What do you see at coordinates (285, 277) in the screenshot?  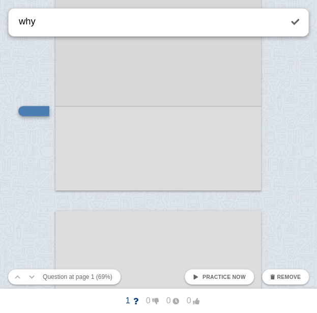 I see `button: Remove` at bounding box center [285, 277].